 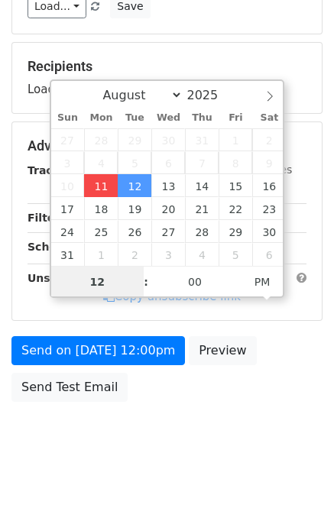 What do you see at coordinates (202, 118) in the screenshot?
I see `span: Thu` at bounding box center [202, 118].